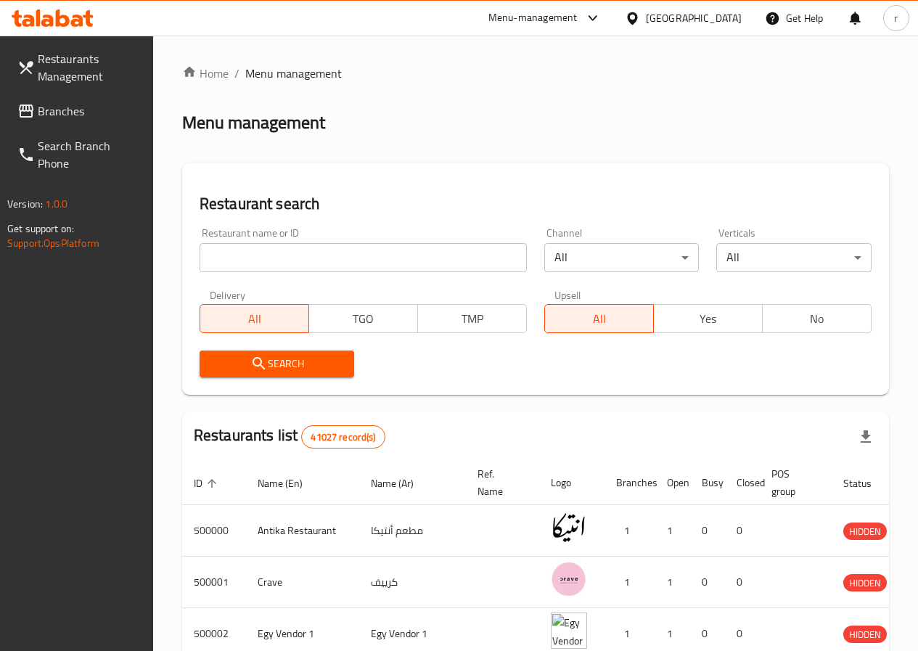 This screenshot has width=918, height=651. What do you see at coordinates (89, 67) in the screenshot?
I see `span: Restaurants Management` at bounding box center [89, 67].